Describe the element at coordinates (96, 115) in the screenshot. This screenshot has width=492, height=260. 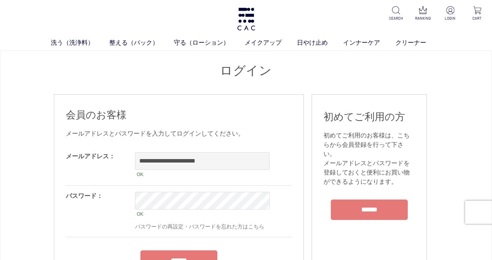
I see `span: 会員のお客様` at that location.